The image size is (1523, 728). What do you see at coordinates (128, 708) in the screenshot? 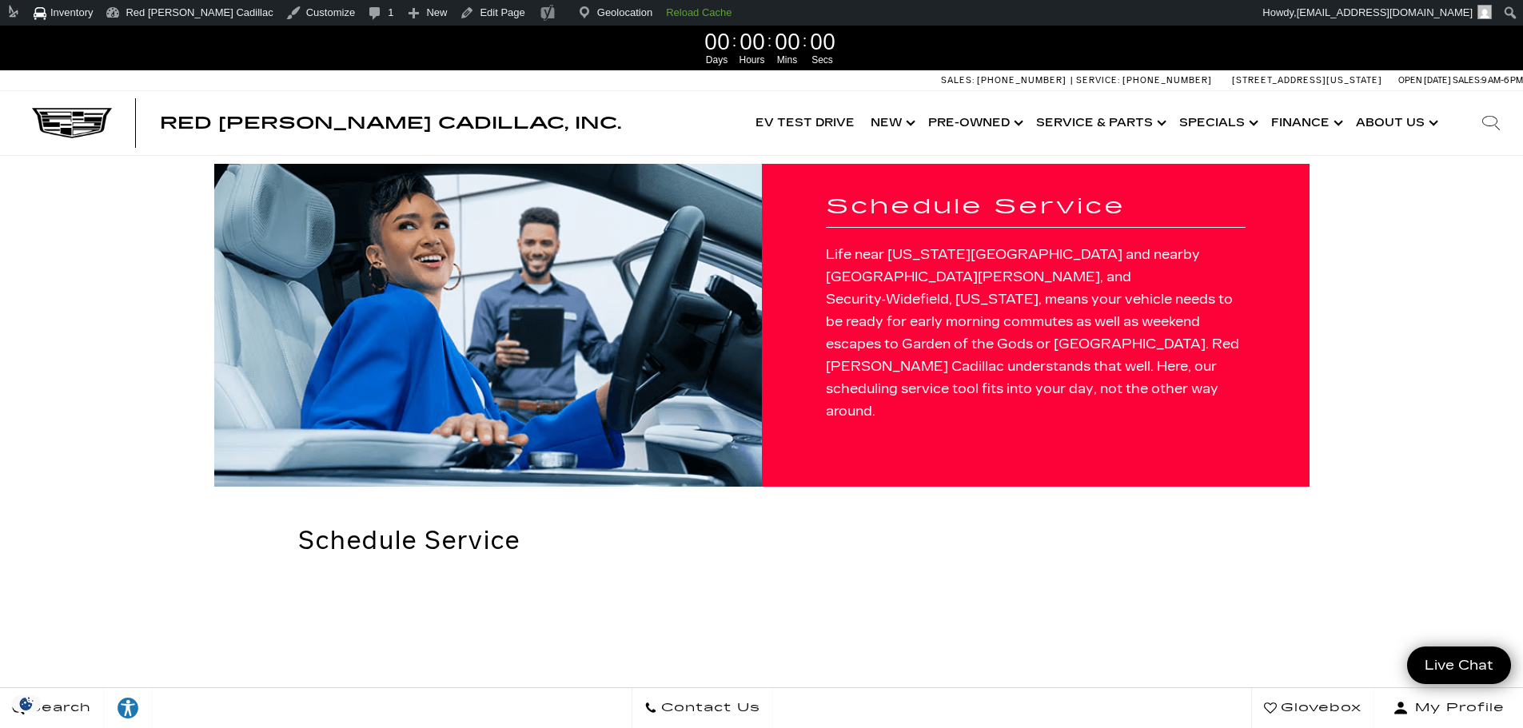
I see `div: Explore your accessibility options` at bounding box center [128, 708].